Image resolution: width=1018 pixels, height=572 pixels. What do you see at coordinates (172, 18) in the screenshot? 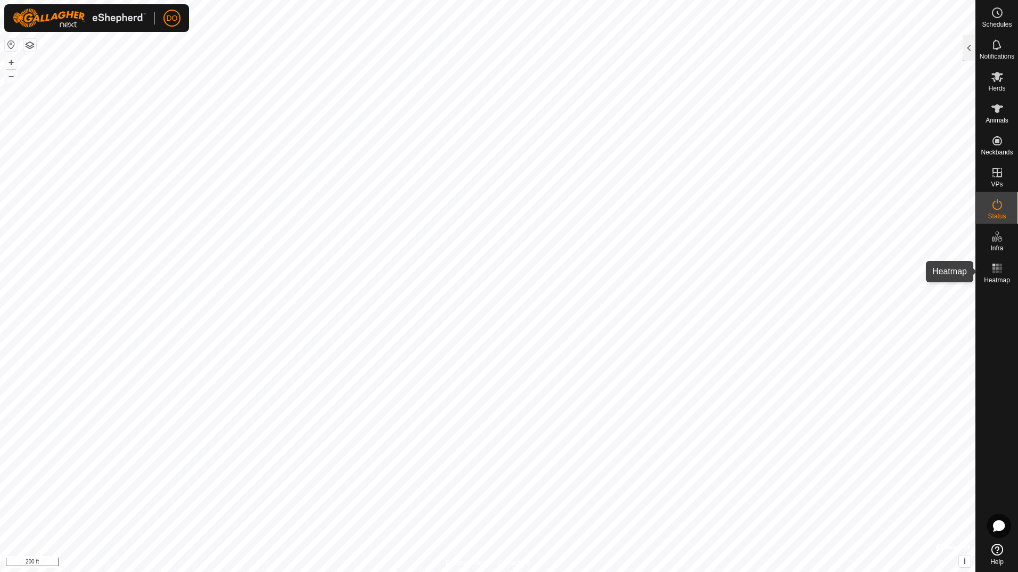
I see `span: DO` at bounding box center [172, 18].